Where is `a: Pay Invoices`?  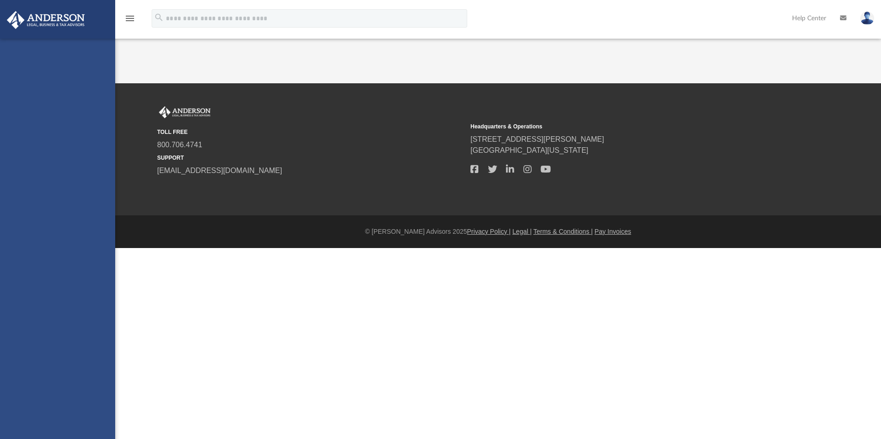
a: Pay Invoices is located at coordinates (612, 232).